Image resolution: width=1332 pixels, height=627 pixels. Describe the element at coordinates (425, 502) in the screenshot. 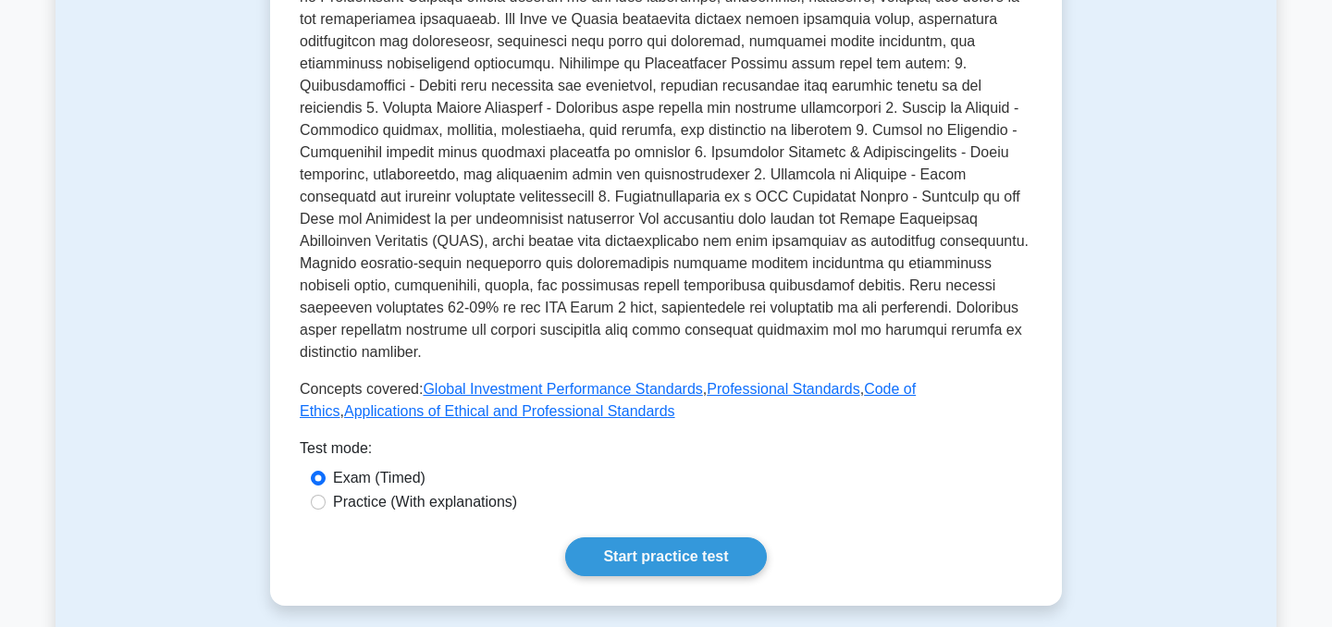

I see `label: Practice (With explanations)` at that location.